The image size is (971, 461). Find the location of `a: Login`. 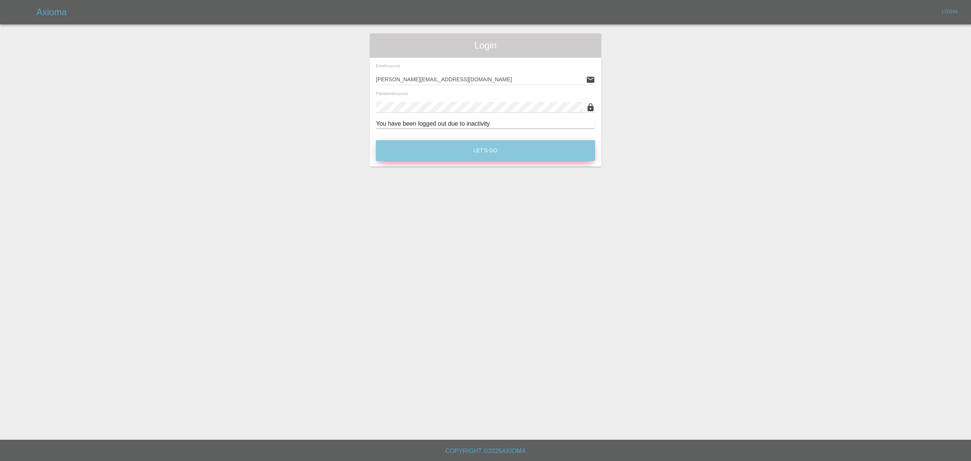

a: Login is located at coordinates (950, 12).